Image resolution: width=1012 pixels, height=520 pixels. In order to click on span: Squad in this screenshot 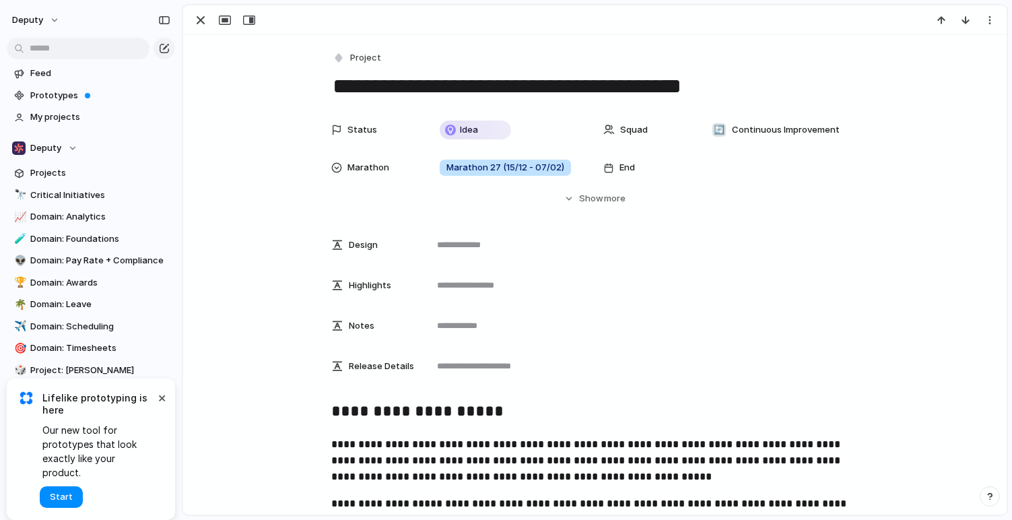, I will do `click(633, 130)`.